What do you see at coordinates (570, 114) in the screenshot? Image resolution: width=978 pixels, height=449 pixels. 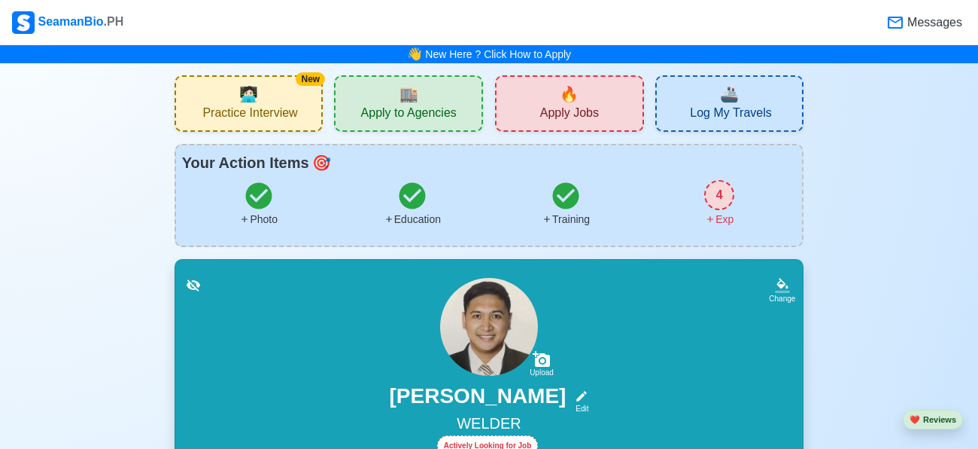 I see `span: Apply Jobs` at bounding box center [570, 114].